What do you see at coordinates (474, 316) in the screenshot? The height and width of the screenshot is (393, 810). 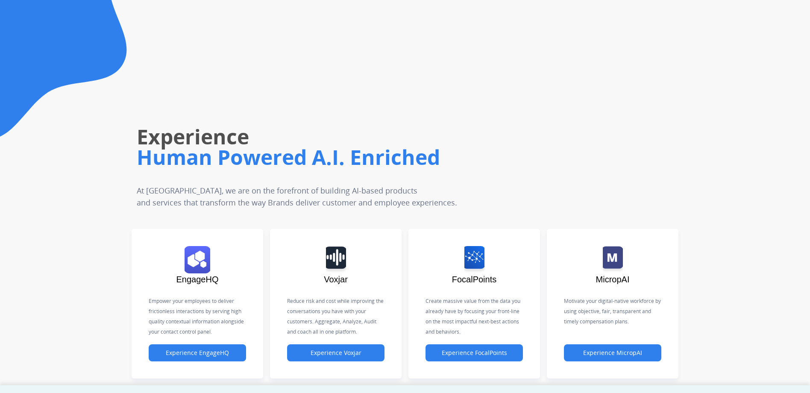 I see `p: Create massive value from the data you already have by focusing your front-line on the most impac...` at bounding box center [474, 316].